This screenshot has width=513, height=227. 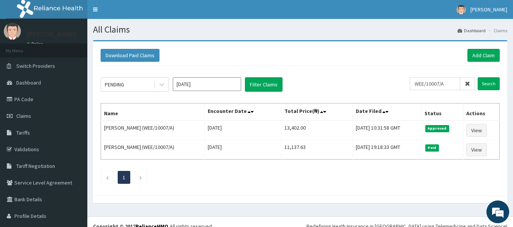 What do you see at coordinates (153, 112) in the screenshot?
I see `th: Name` at bounding box center [153, 112].